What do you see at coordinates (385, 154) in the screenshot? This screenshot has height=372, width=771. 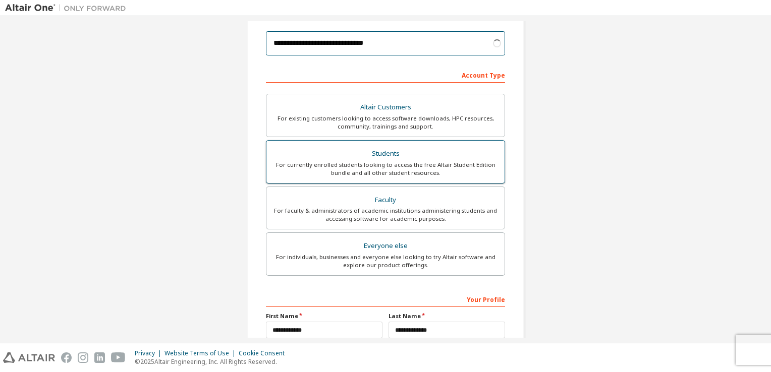 I see `div: Students` at bounding box center [385, 154].